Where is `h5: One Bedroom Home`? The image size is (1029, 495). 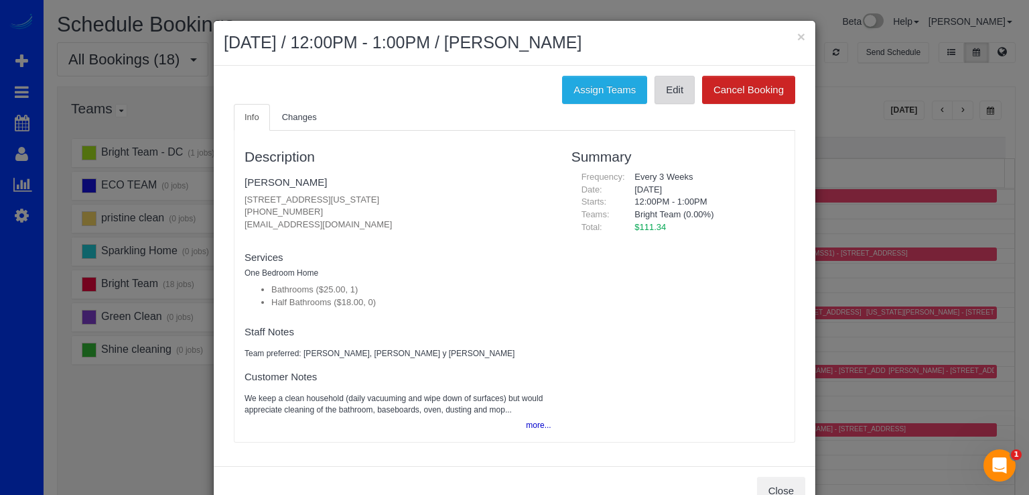
h5: One Bedroom Home is located at coordinates (398, 273).